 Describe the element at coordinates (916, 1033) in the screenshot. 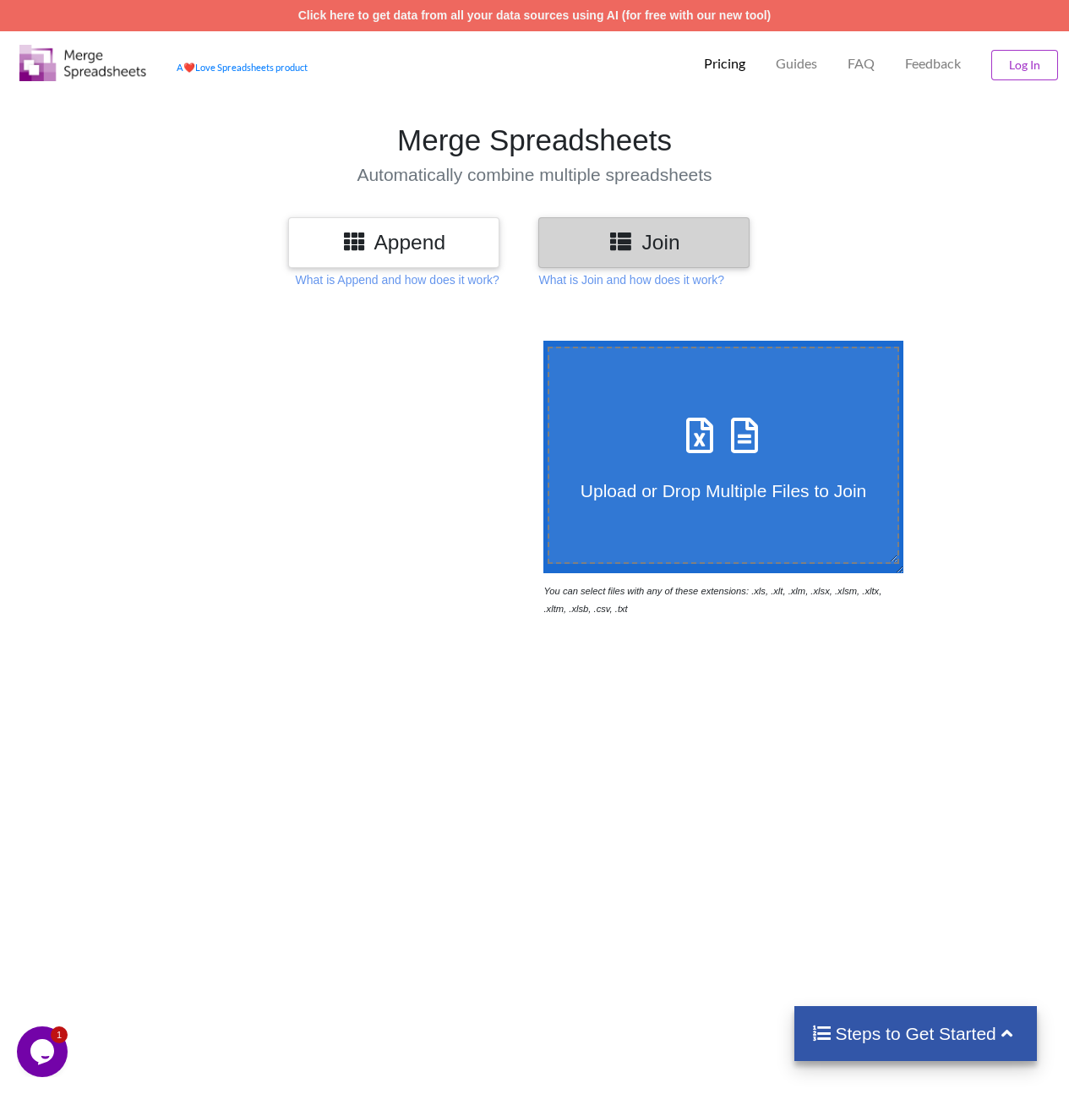

I see `h4: Steps to Get Started` at that location.